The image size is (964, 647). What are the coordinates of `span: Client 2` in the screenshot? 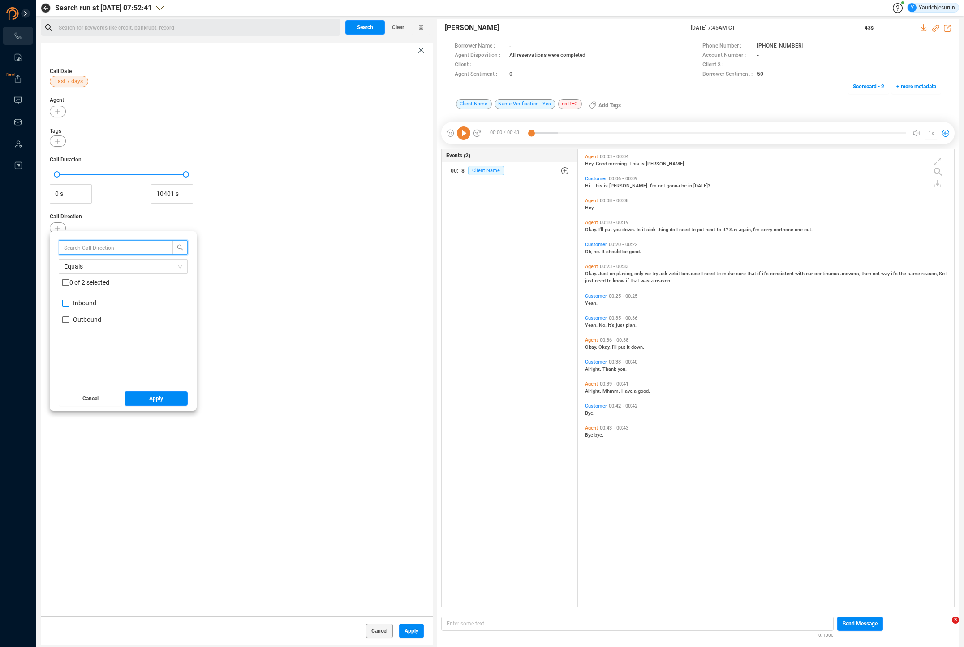 It's located at (237, 277).